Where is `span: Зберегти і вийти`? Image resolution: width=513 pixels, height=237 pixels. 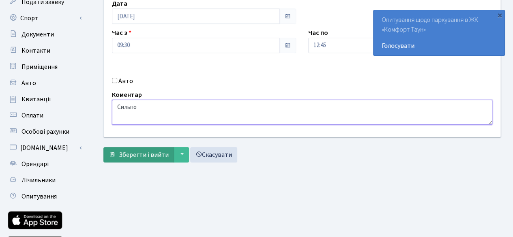 span: Зберегти і вийти is located at coordinates (144, 155).